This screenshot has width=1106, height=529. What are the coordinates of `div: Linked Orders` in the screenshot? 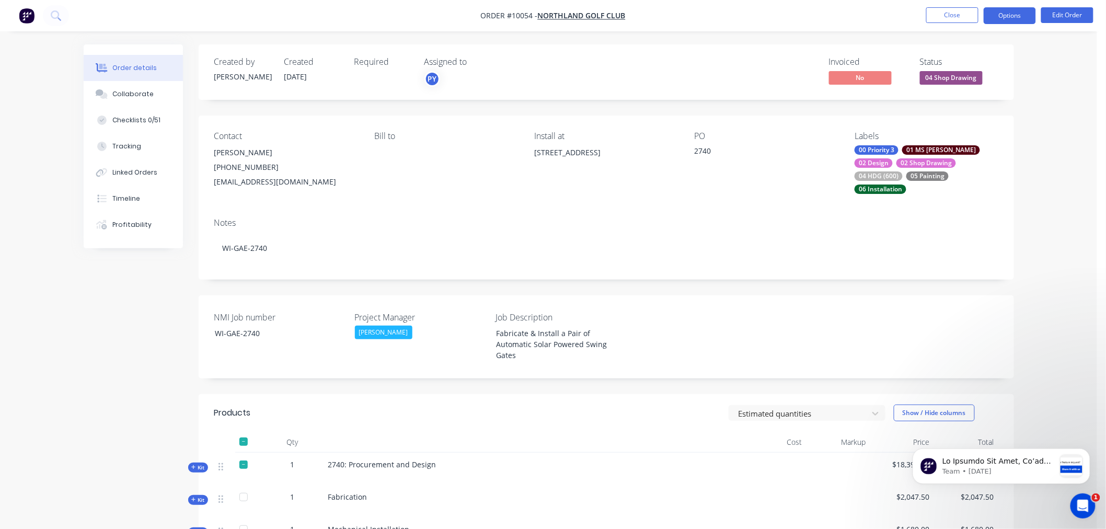 It's located at (135, 172).